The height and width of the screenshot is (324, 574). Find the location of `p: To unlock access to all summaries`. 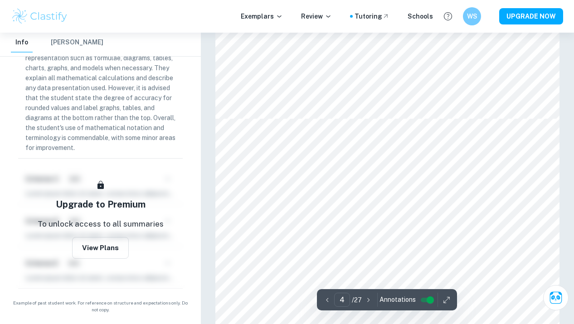

p: To unlock access to all summaries is located at coordinates (101, 224).